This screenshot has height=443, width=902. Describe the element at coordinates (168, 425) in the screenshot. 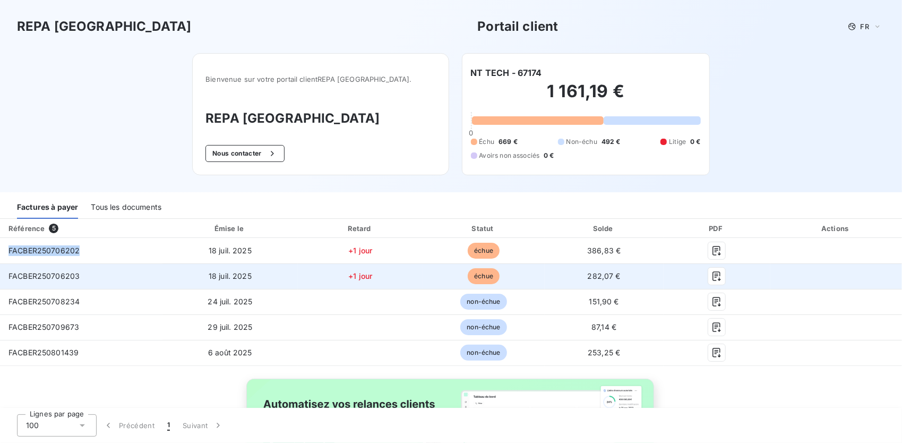

I see `span: 1` at that location.